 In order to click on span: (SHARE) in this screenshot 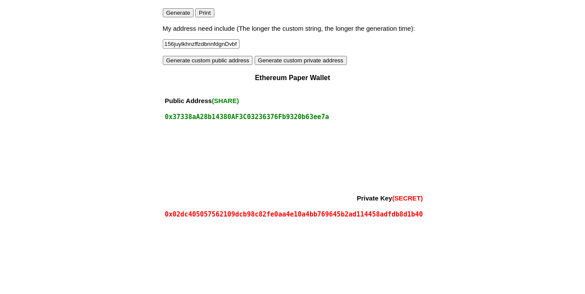, I will do `click(225, 100)`.